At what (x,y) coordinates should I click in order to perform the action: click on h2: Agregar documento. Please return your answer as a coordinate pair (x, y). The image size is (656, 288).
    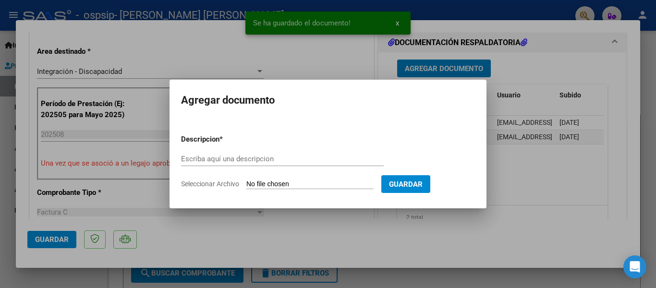
    Looking at the image, I should click on (328, 100).